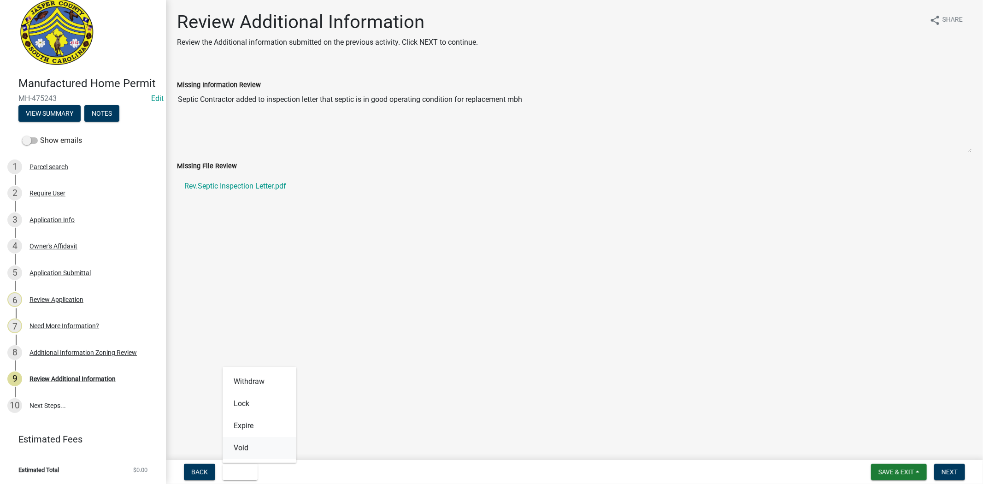 This screenshot has width=983, height=484. Describe the element at coordinates (52, 220) in the screenshot. I see `div: Application Info` at that location.